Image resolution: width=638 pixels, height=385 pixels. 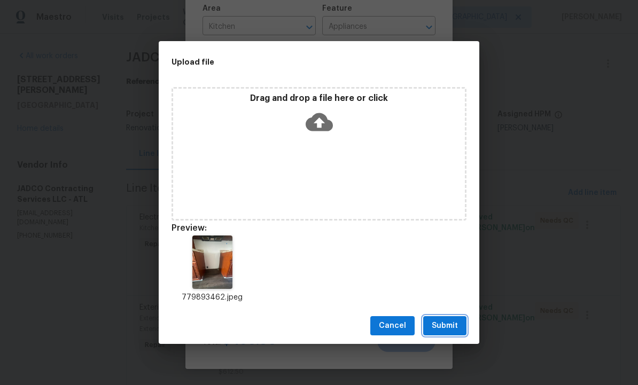 I want to click on span: Submit, so click(x=444, y=326).